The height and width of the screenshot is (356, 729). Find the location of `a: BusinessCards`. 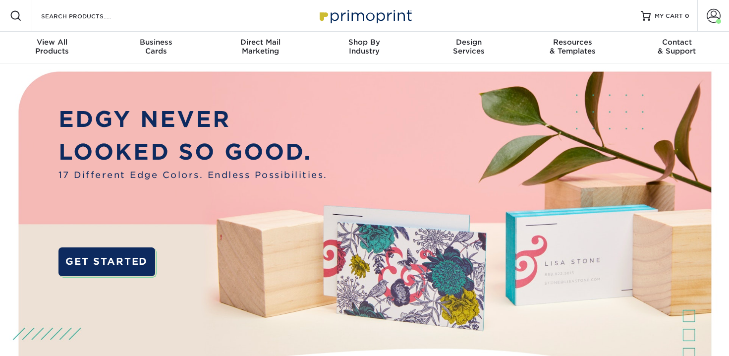

a: BusinessCards is located at coordinates (156, 48).